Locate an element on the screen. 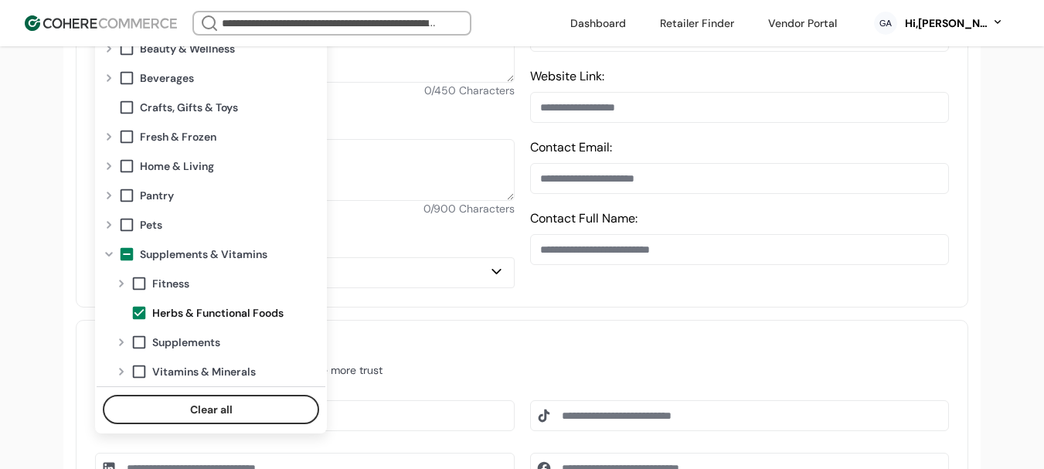 The width and height of the screenshot is (1044, 469). span: Beverages is located at coordinates (167, 78).